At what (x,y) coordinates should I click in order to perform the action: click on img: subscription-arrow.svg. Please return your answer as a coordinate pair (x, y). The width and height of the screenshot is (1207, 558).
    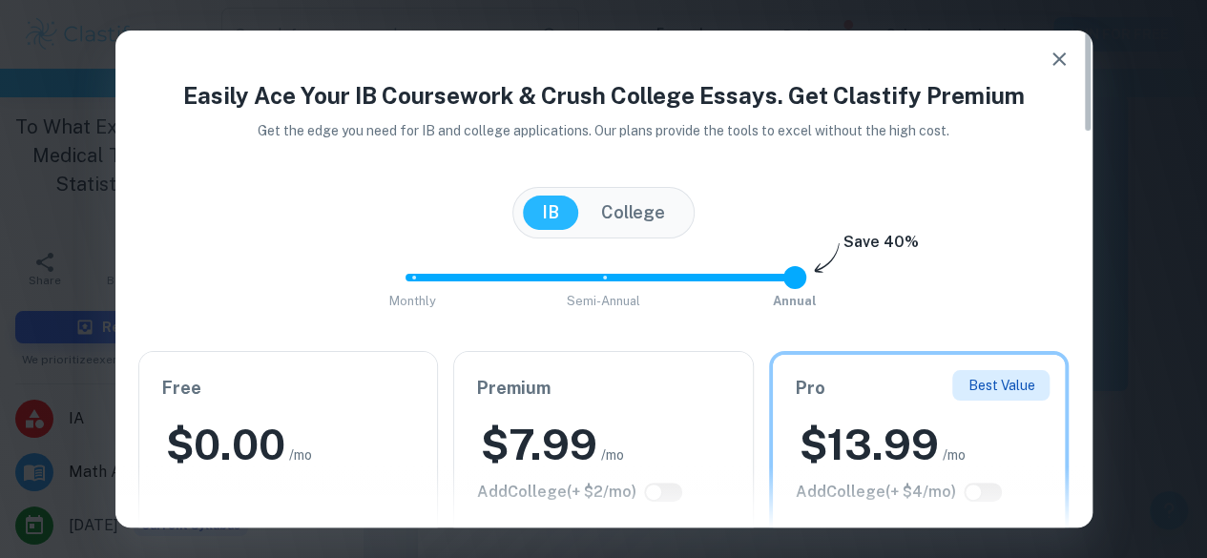
    Looking at the image, I should click on (826, 259).